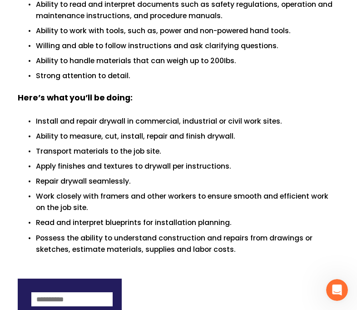  Describe the element at coordinates (187, 75) in the screenshot. I see `p: Strong attention to detail.` at that location.